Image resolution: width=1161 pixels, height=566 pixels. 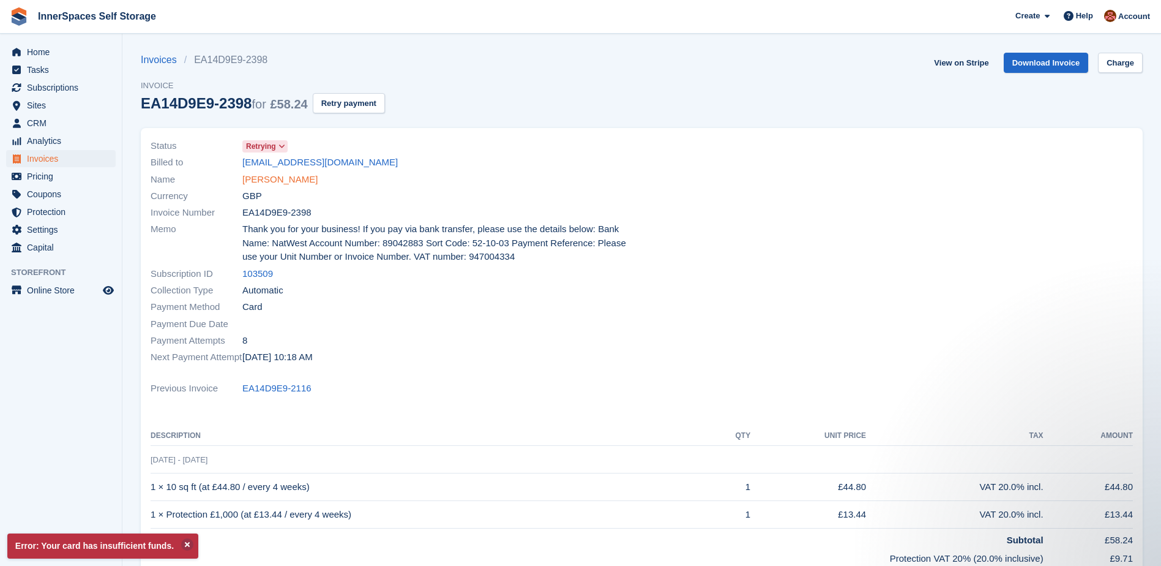 What do you see at coordinates (349, 103) in the screenshot?
I see `button: Retry payment` at bounding box center [349, 103].